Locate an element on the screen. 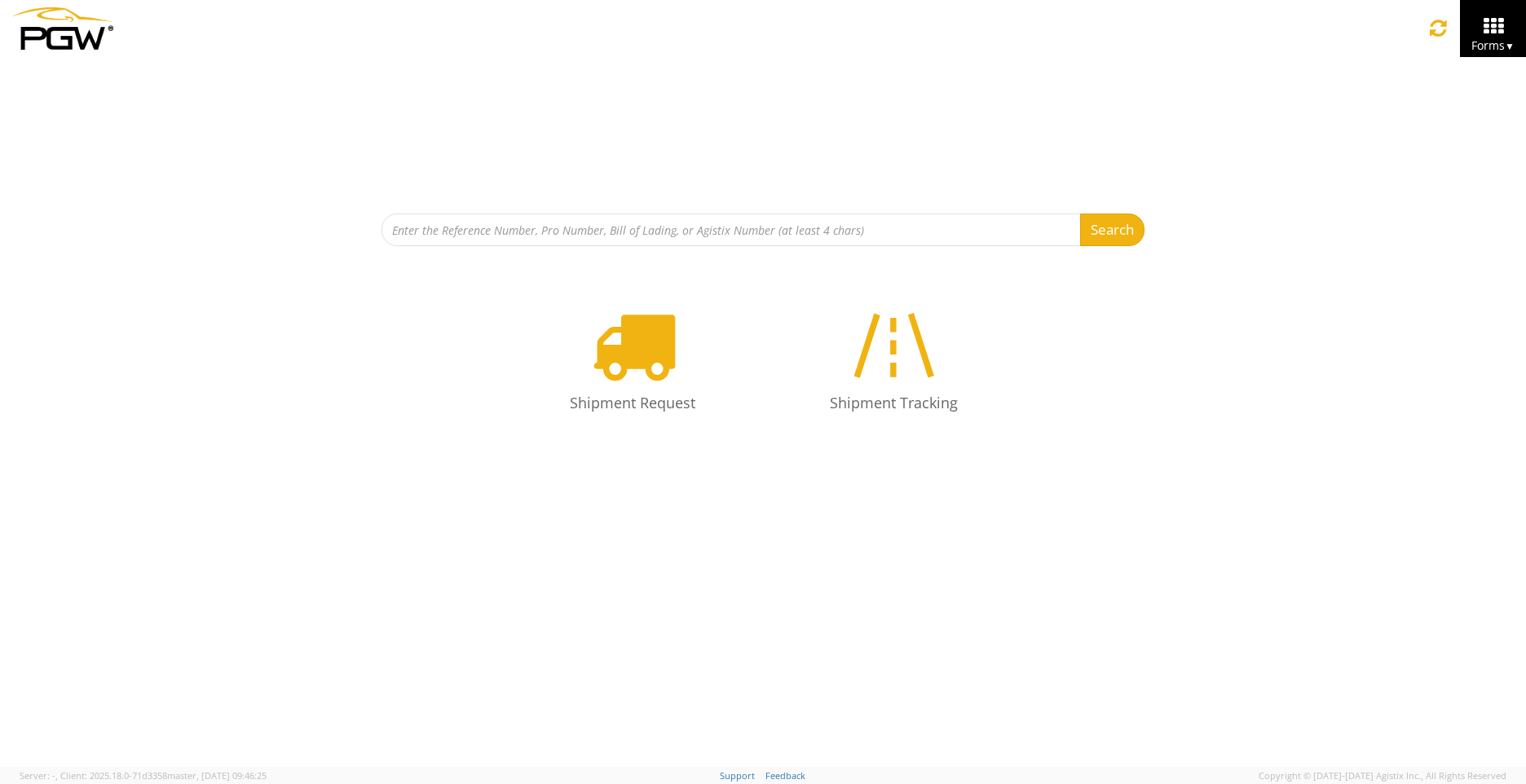 The width and height of the screenshot is (1526, 784). a: Shipment Tracking is located at coordinates (894, 361).